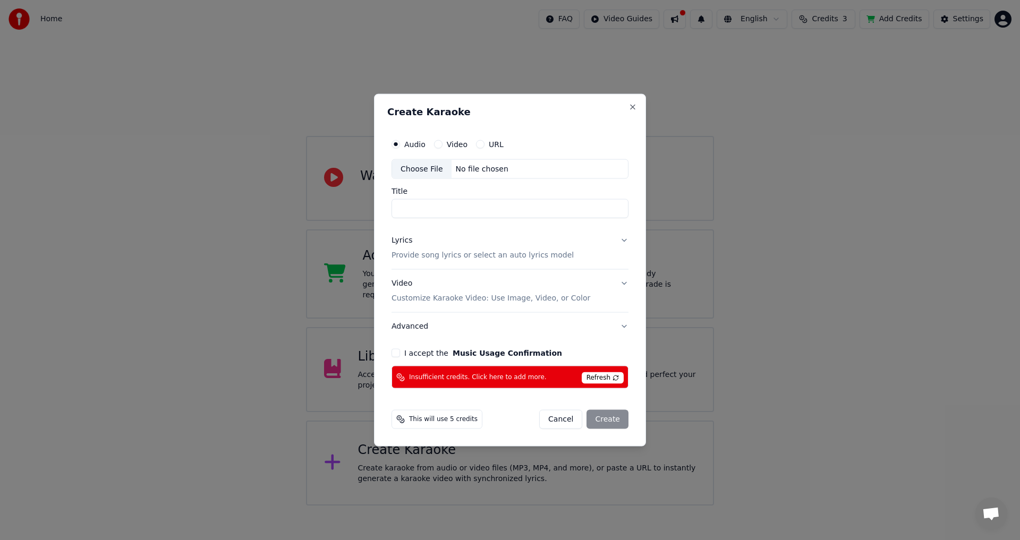 The height and width of the screenshot is (540, 1020). What do you see at coordinates (510, 191) in the screenshot?
I see `label: Title` at bounding box center [510, 191].